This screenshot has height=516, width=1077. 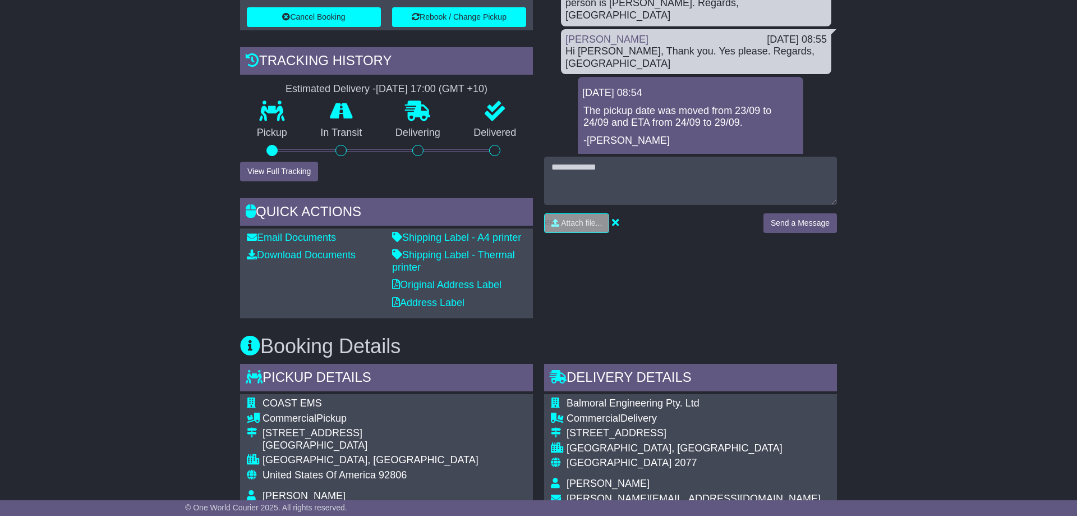 I want to click on p: Pickup, so click(x=272, y=133).